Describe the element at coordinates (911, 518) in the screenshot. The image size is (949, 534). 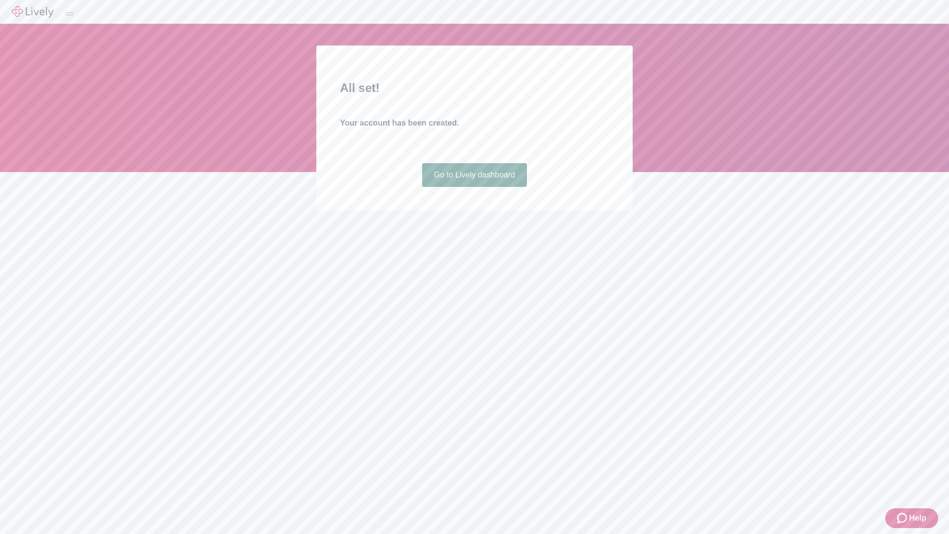
I see `button: Zendesk support iconHelp` at that location.